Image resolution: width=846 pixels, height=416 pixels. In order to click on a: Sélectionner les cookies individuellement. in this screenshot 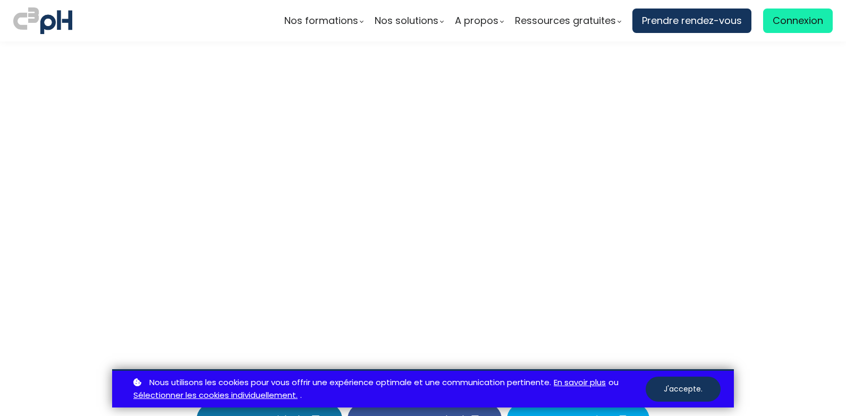, I will do `click(215, 395)`.